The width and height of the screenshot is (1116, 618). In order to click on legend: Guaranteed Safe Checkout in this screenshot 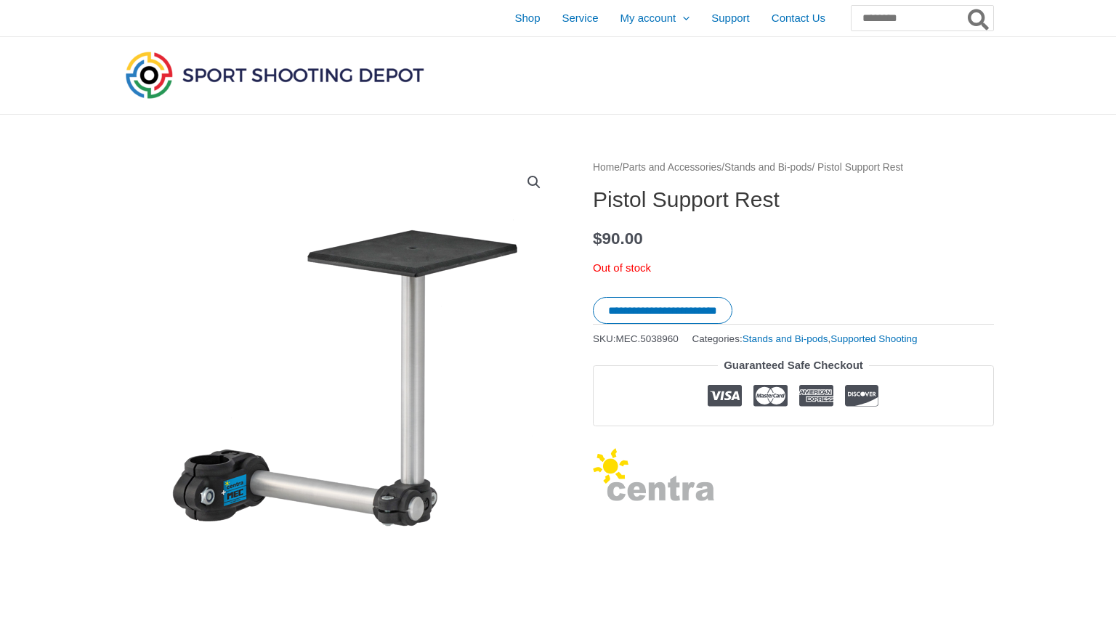, I will do `click(793, 365)`.